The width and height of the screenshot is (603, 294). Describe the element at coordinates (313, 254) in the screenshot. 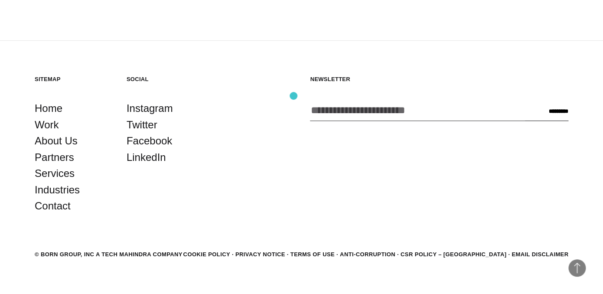

I see `a: Terms of Use` at that location.